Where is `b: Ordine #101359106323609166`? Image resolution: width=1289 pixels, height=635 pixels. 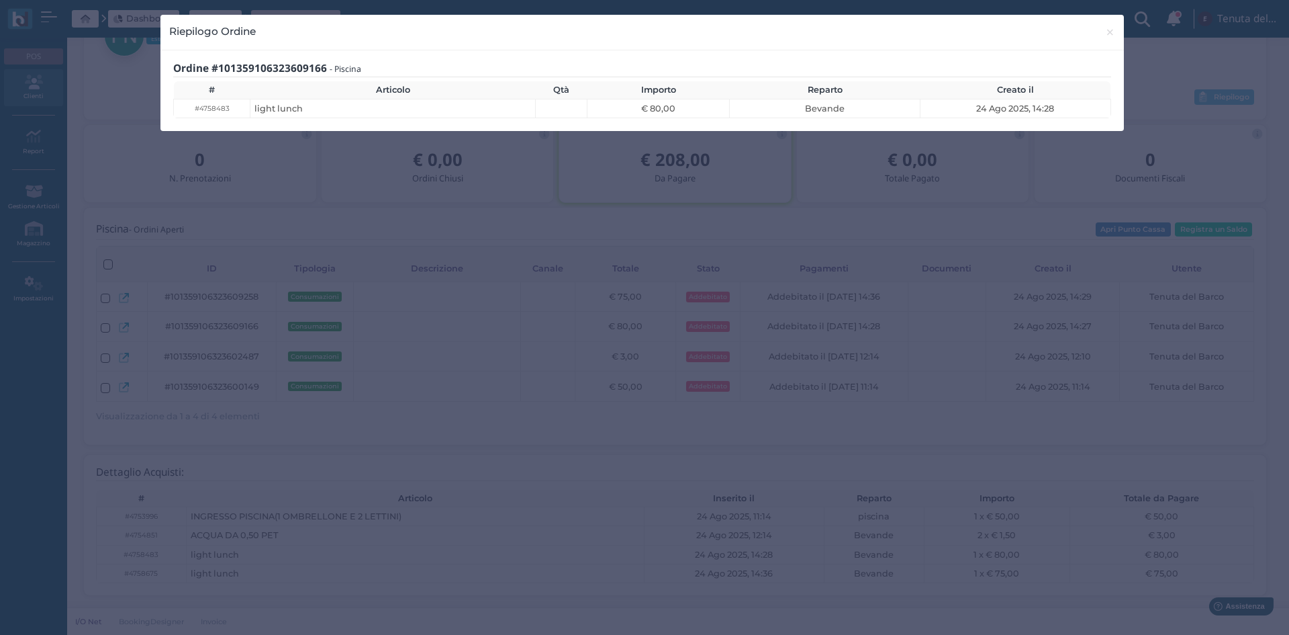 b: Ordine #101359106323609166 is located at coordinates (250, 68).